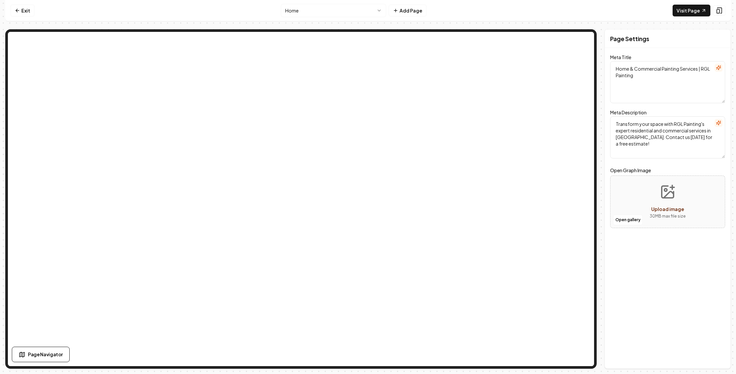  What do you see at coordinates (668, 170) in the screenshot?
I see `label: Open Graph Image` at bounding box center [668, 170].